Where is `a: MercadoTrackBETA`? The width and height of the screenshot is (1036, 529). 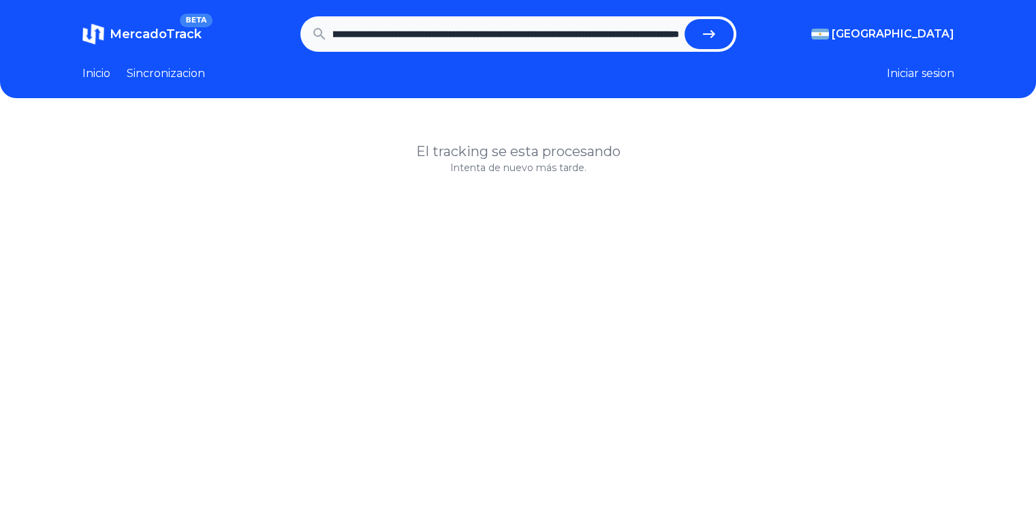
a: MercadoTrackBETA is located at coordinates (142, 34).